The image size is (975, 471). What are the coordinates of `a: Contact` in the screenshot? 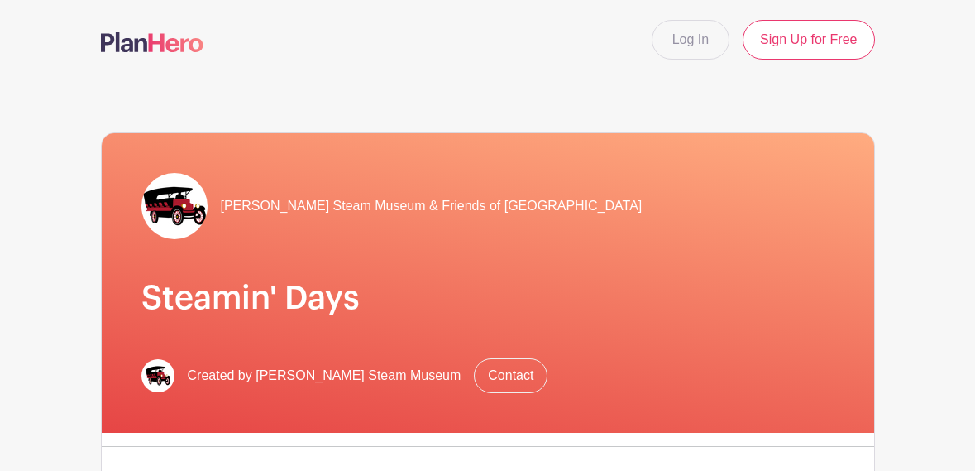 It's located at (510, 376).